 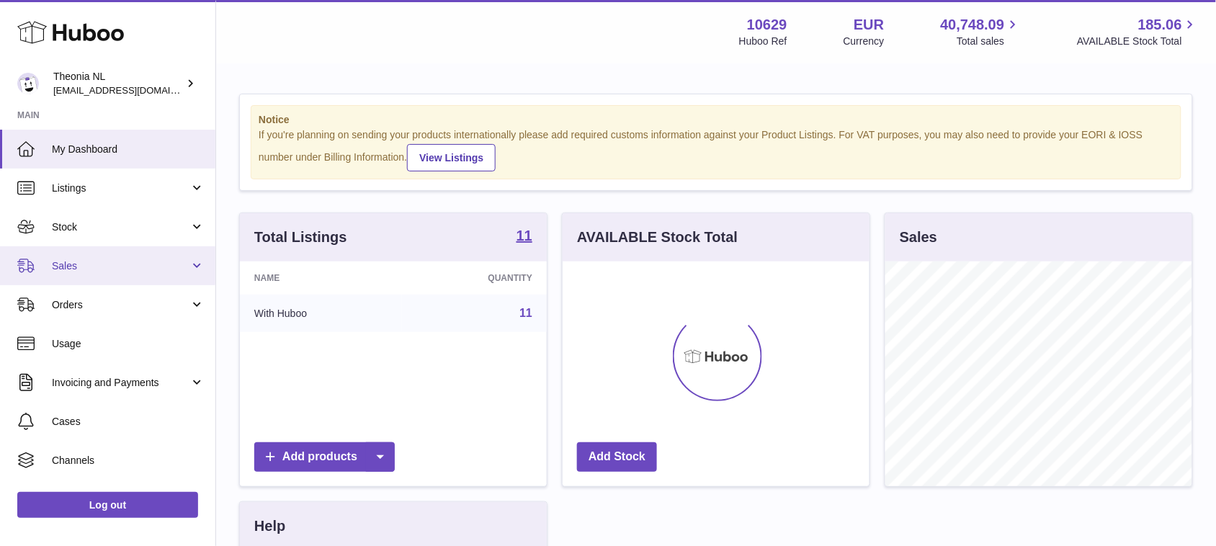 What do you see at coordinates (128, 344) in the screenshot?
I see `span: Usage` at bounding box center [128, 344].